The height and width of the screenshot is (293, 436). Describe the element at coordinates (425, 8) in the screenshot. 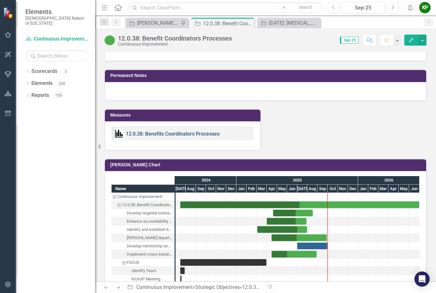

I see `button: KP` at that location.